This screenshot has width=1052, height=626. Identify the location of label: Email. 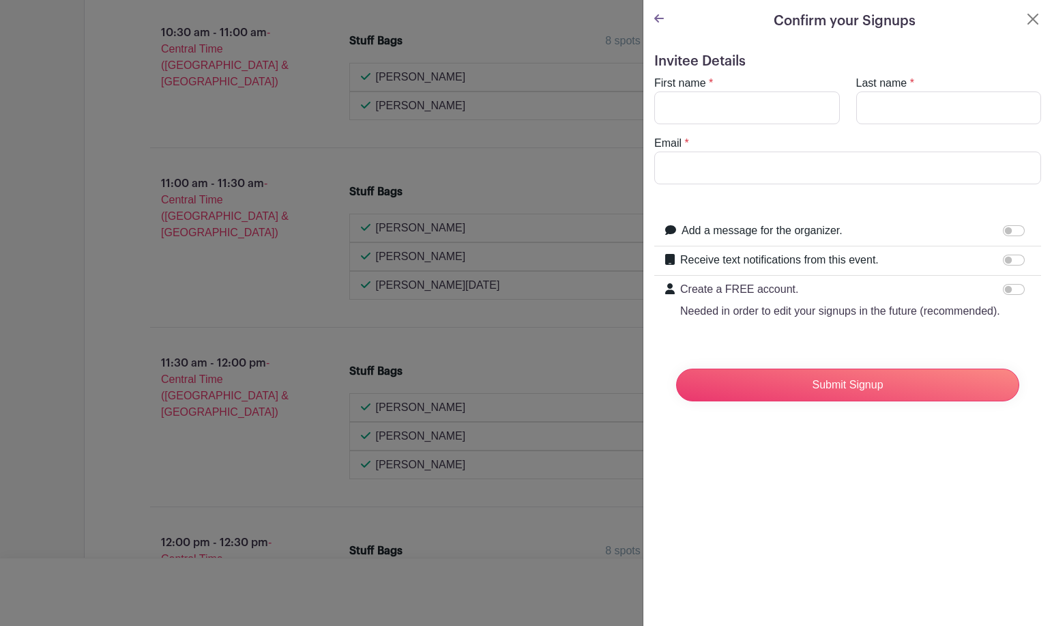
(668, 143).